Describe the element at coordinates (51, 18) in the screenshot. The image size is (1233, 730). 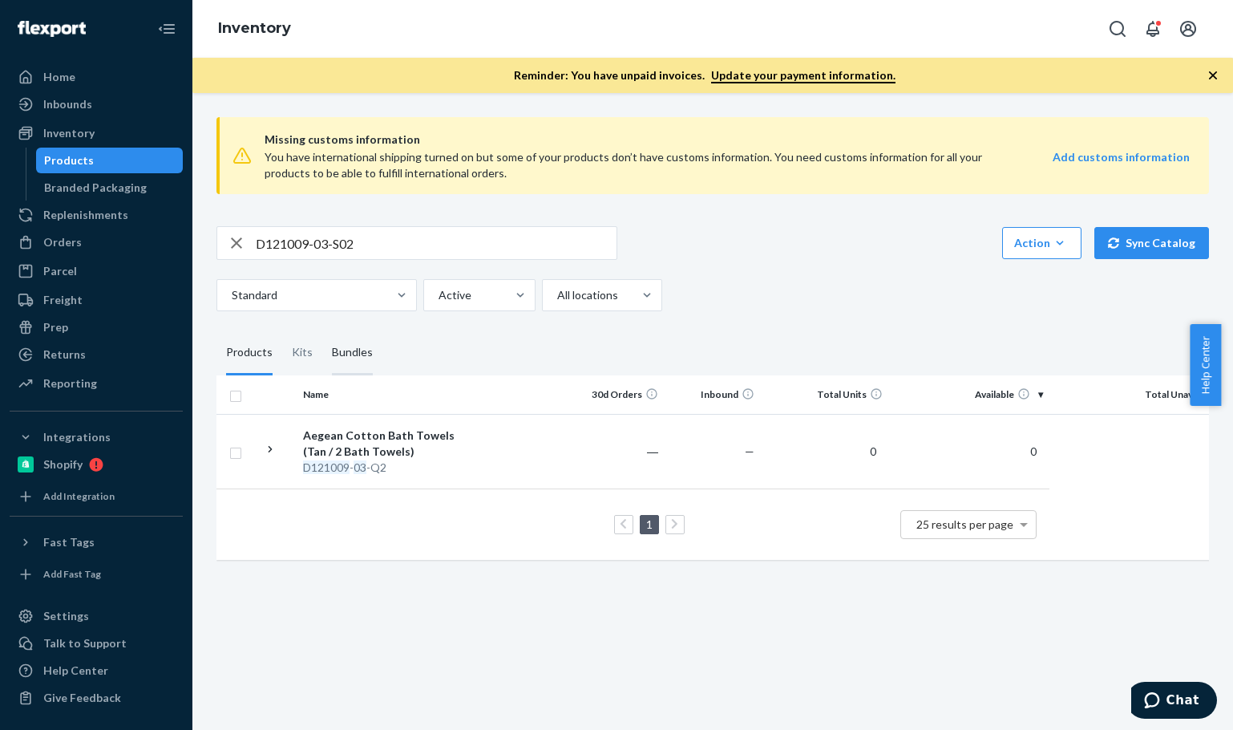
I see `span: Chat` at that location.